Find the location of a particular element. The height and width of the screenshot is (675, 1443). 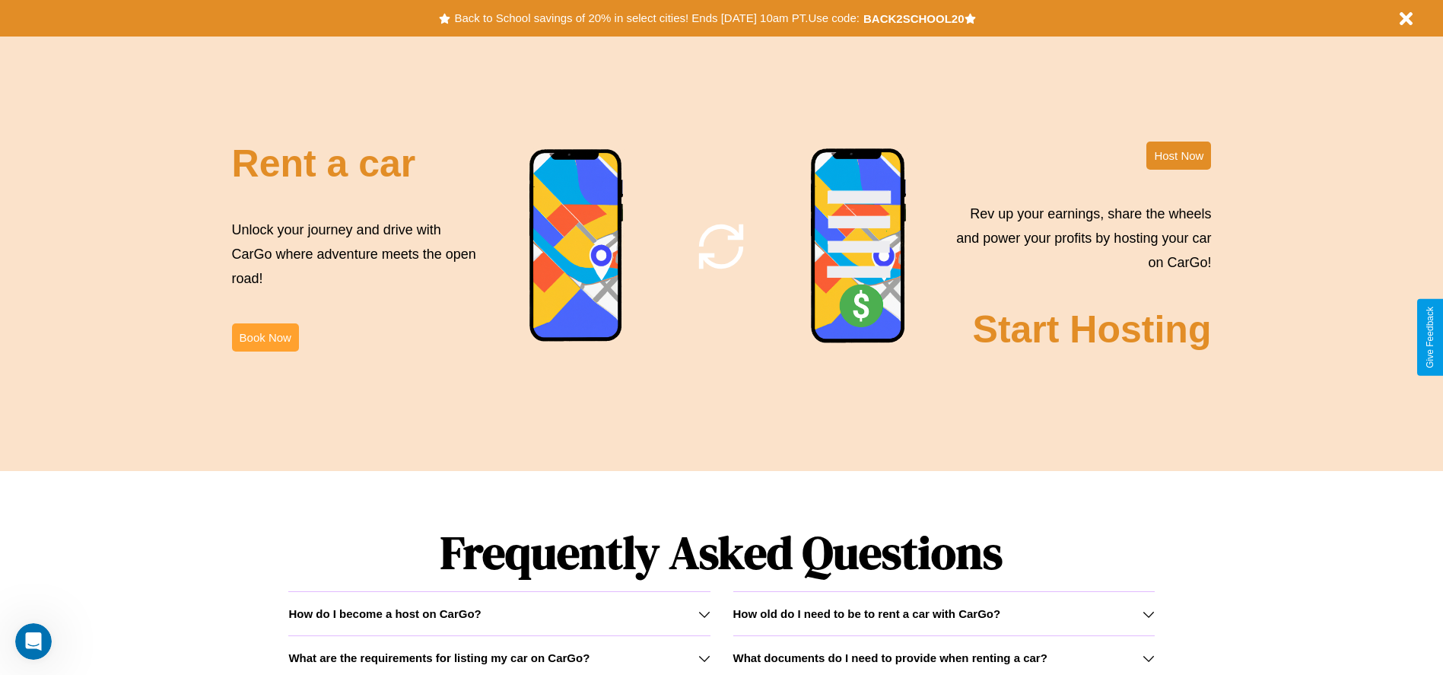

h3: How do I become a host on CarGo? is located at coordinates (384, 613).